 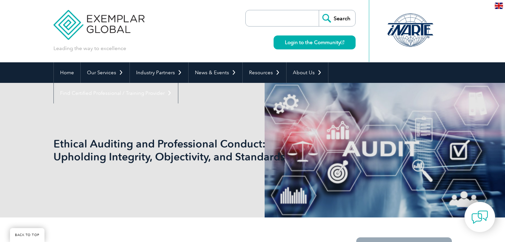 I want to click on a: About Us, so click(x=307, y=73).